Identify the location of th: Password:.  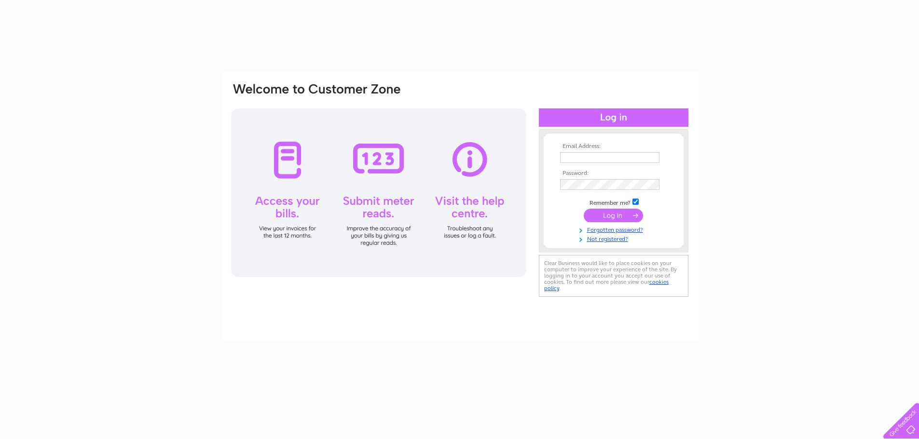
(613, 174).